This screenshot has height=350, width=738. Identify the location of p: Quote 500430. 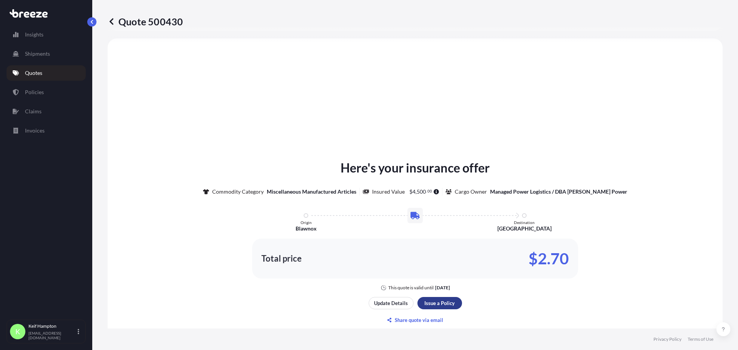
(145, 22).